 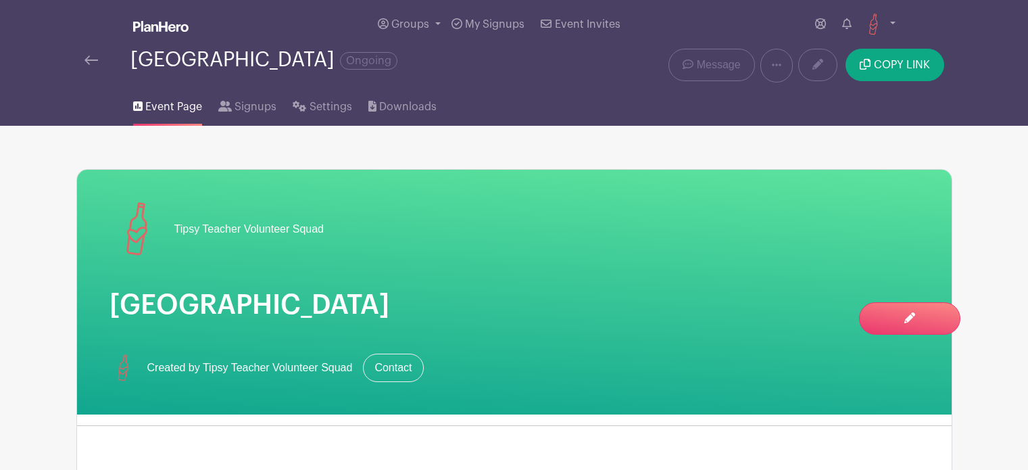 What do you see at coordinates (718, 65) in the screenshot?
I see `span: Message` at bounding box center [718, 65].